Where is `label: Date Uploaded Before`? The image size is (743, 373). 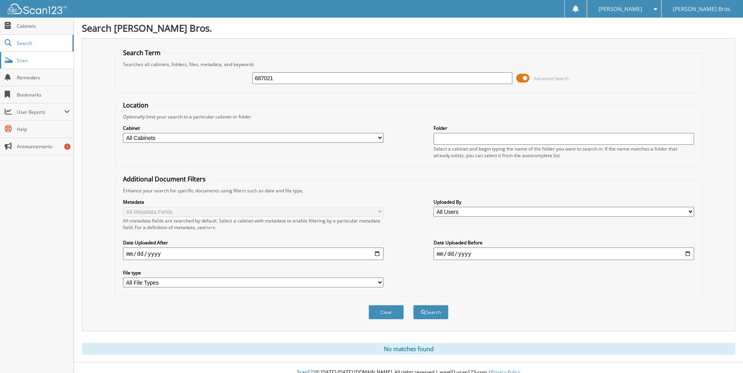
label: Date Uploaded Before is located at coordinates (563, 243).